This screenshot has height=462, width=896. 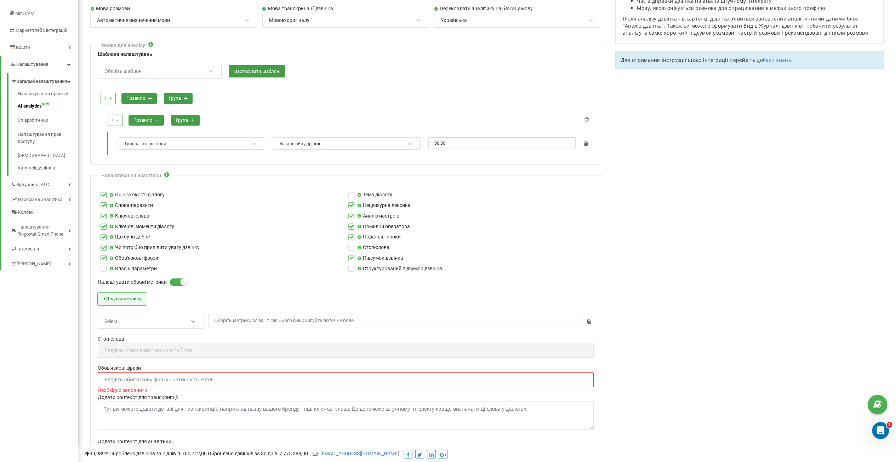 What do you see at coordinates (26, 212) in the screenshot?
I see `span: Колбек` at bounding box center [26, 212].